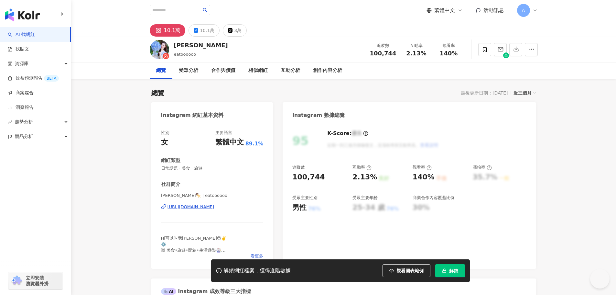 This screenshot has height=295, width=616. I want to click on span: 活動訊息, so click(494, 10).